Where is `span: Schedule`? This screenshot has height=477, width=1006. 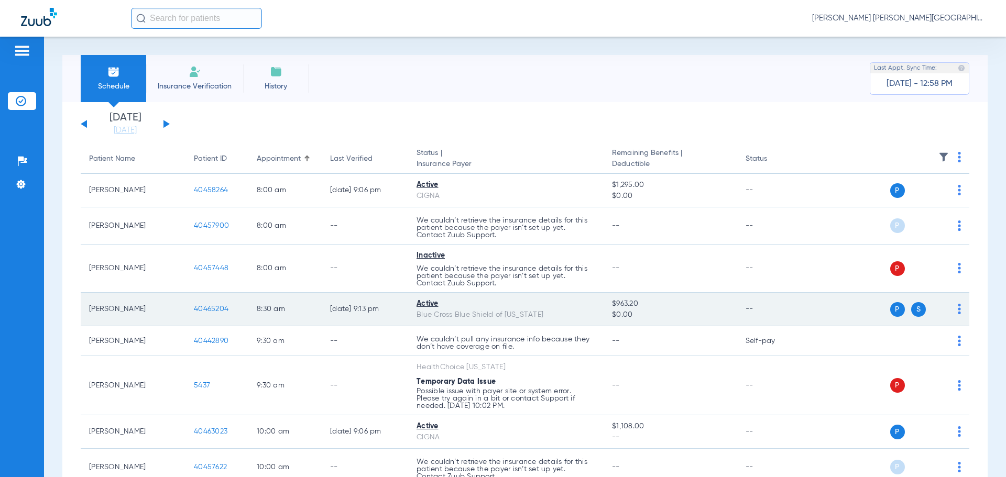 span: Schedule is located at coordinates (113, 86).